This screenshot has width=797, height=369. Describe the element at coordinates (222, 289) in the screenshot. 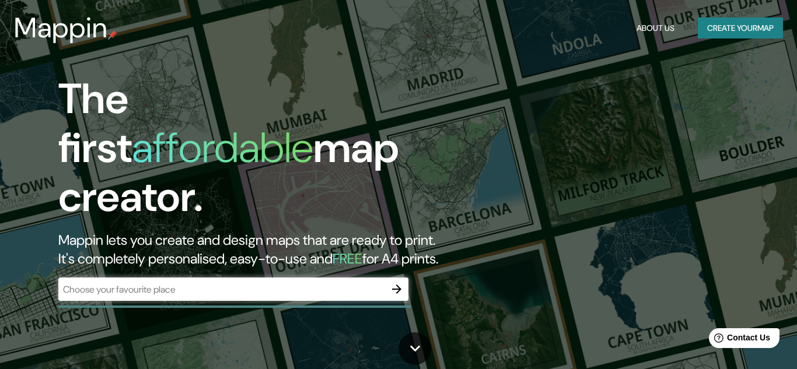

I see `input: Choose your favourite place` at that location.